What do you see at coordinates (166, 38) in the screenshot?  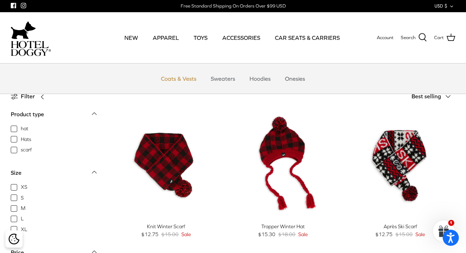 I see `a: APPAREL` at bounding box center [166, 38].